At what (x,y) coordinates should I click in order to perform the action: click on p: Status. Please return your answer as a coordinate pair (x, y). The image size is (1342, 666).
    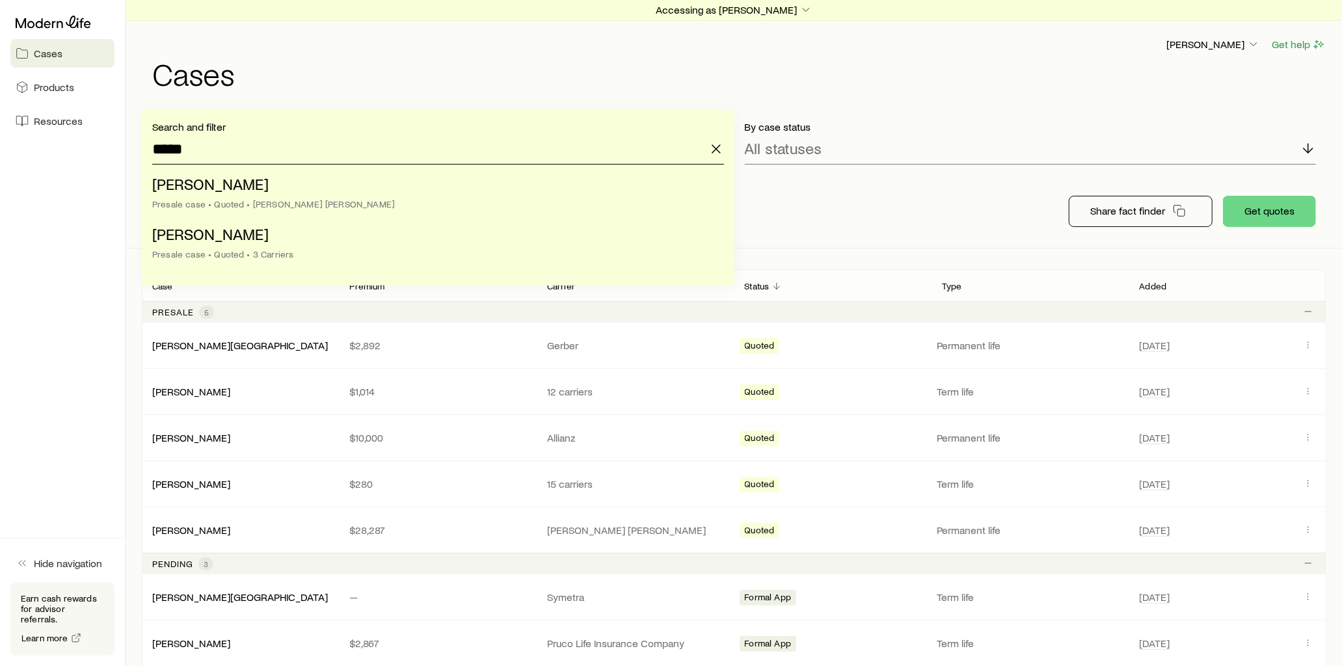
    Looking at the image, I should click on (757, 286).